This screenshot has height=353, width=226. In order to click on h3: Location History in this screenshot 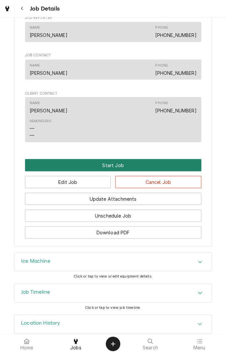, I will do `click(41, 323)`.